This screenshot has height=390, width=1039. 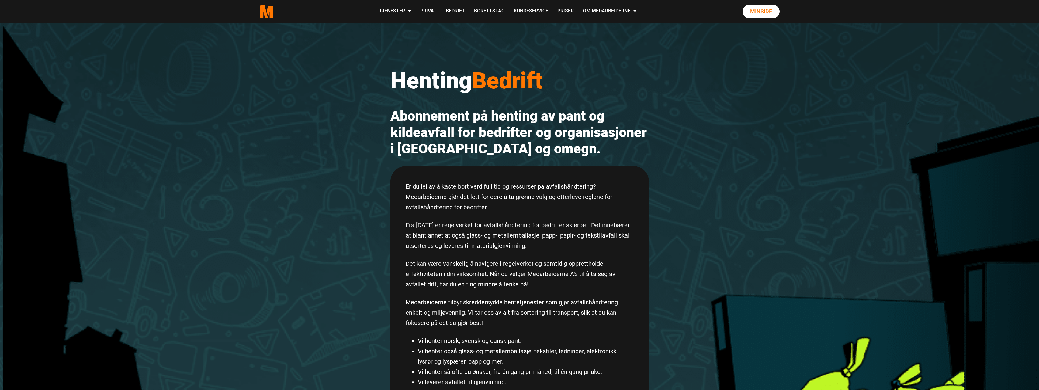 What do you see at coordinates (531, 11) in the screenshot?
I see `a: Kundeservice` at bounding box center [531, 11].